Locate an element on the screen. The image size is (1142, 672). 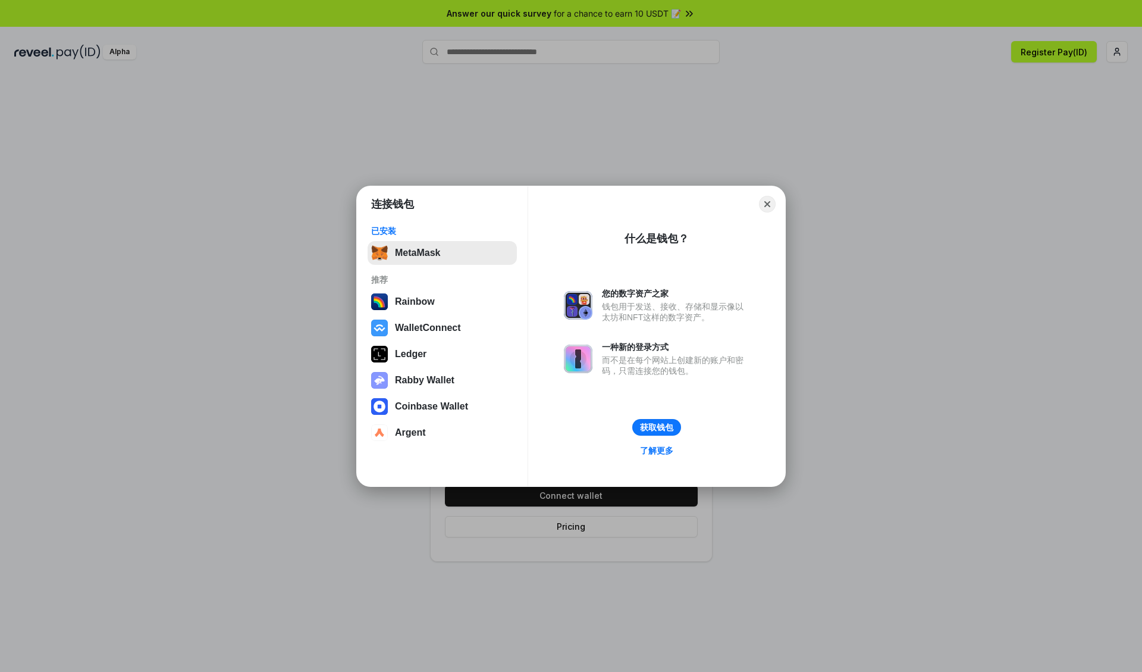
div: 一种新的登录方式 is located at coordinates (676, 347).